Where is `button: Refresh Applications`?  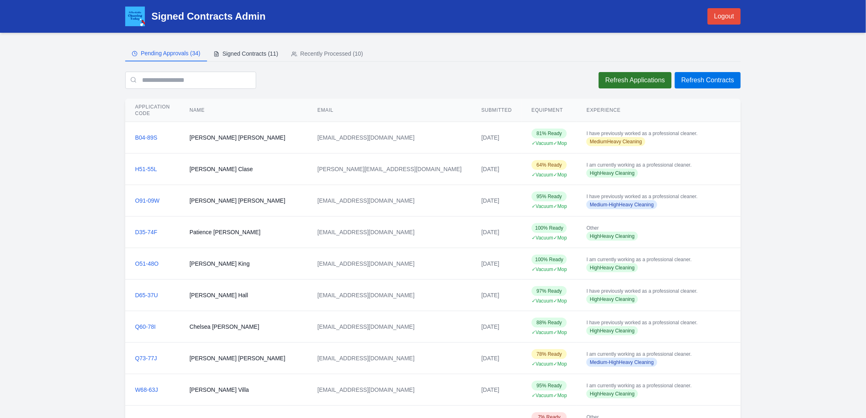 button: Refresh Applications is located at coordinates (635, 80).